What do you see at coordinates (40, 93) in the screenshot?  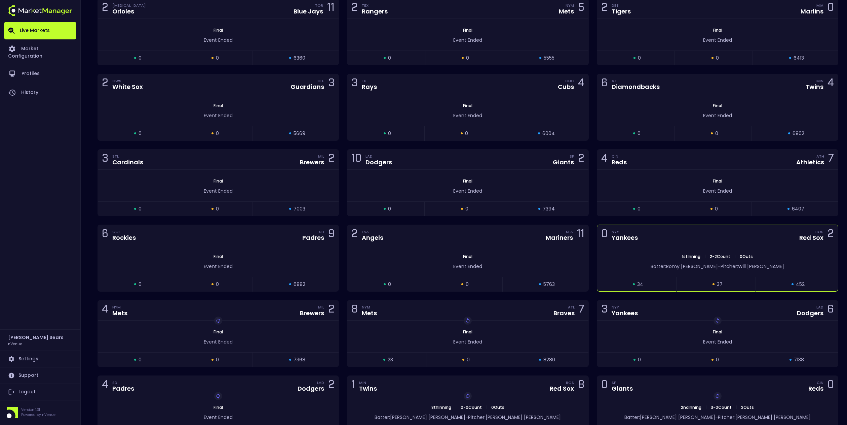 I see `a: History` at bounding box center [40, 93].